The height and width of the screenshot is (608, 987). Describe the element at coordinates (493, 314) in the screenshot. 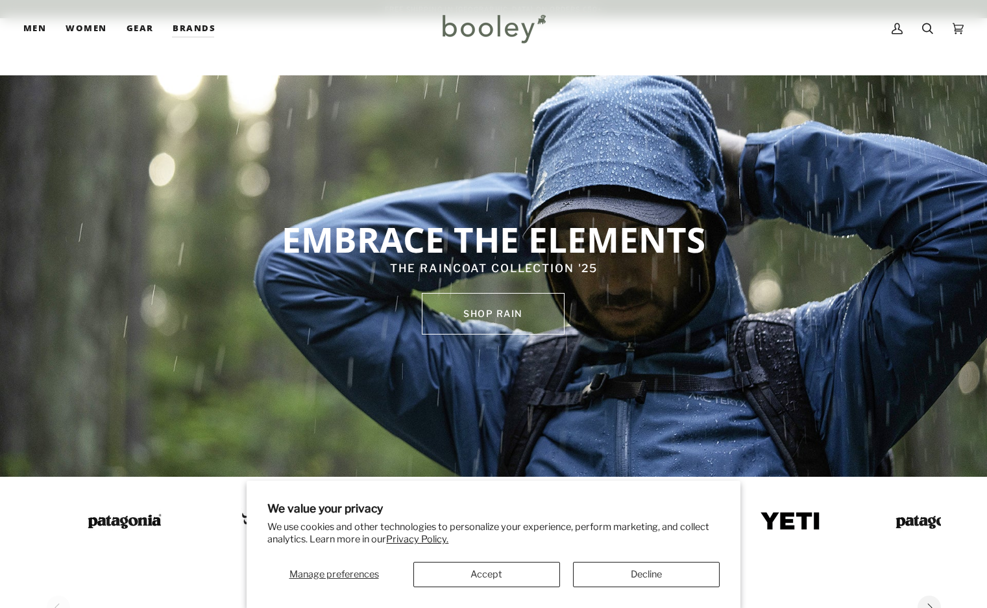

I see `a: SHOP rain` at that location.